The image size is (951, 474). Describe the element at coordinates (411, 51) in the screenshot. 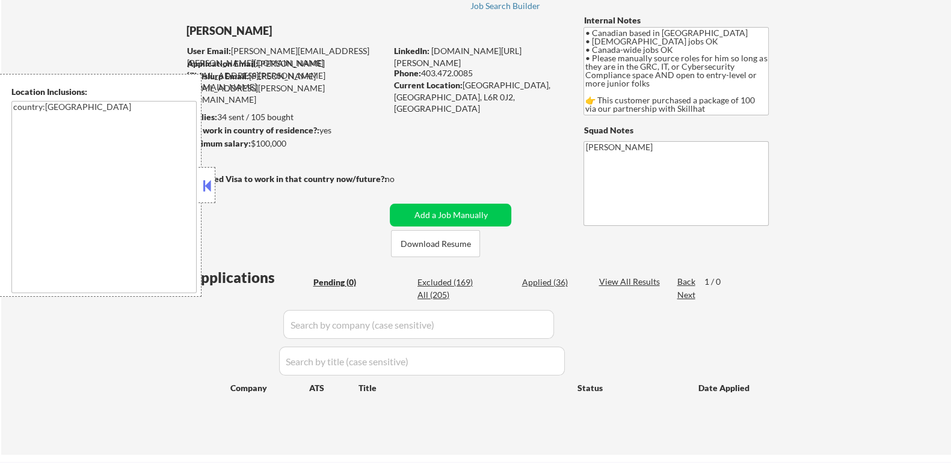

I see `strong: LinkedIn:` at that location.